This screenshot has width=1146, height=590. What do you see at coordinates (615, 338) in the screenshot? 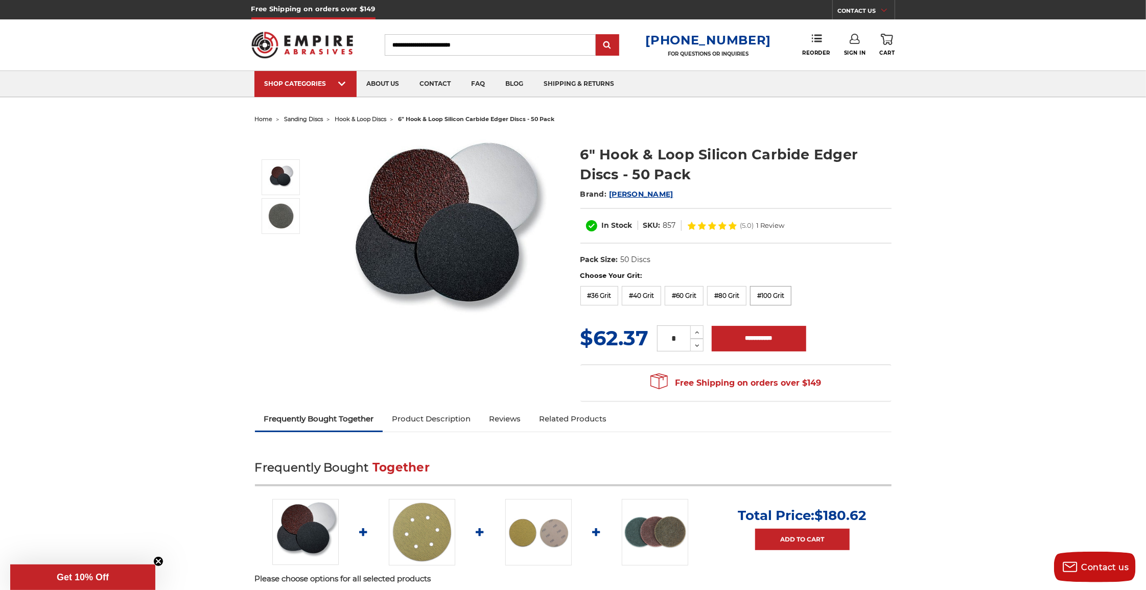
I see `span: $62.37` at bounding box center [615, 338].